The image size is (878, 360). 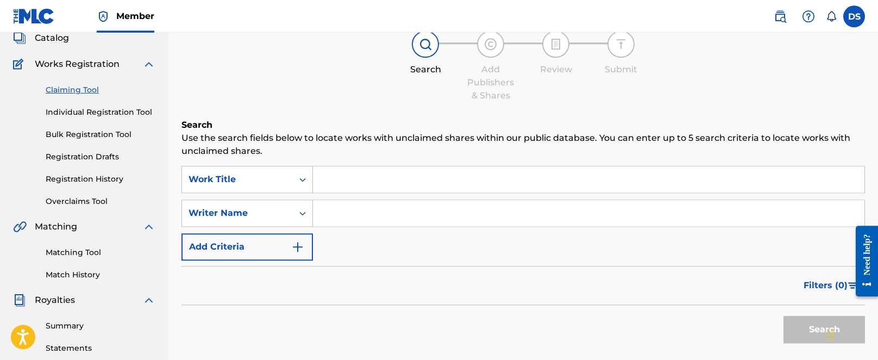 What do you see at coordinates (20, 226) in the screenshot?
I see `img: Matching` at bounding box center [20, 226].